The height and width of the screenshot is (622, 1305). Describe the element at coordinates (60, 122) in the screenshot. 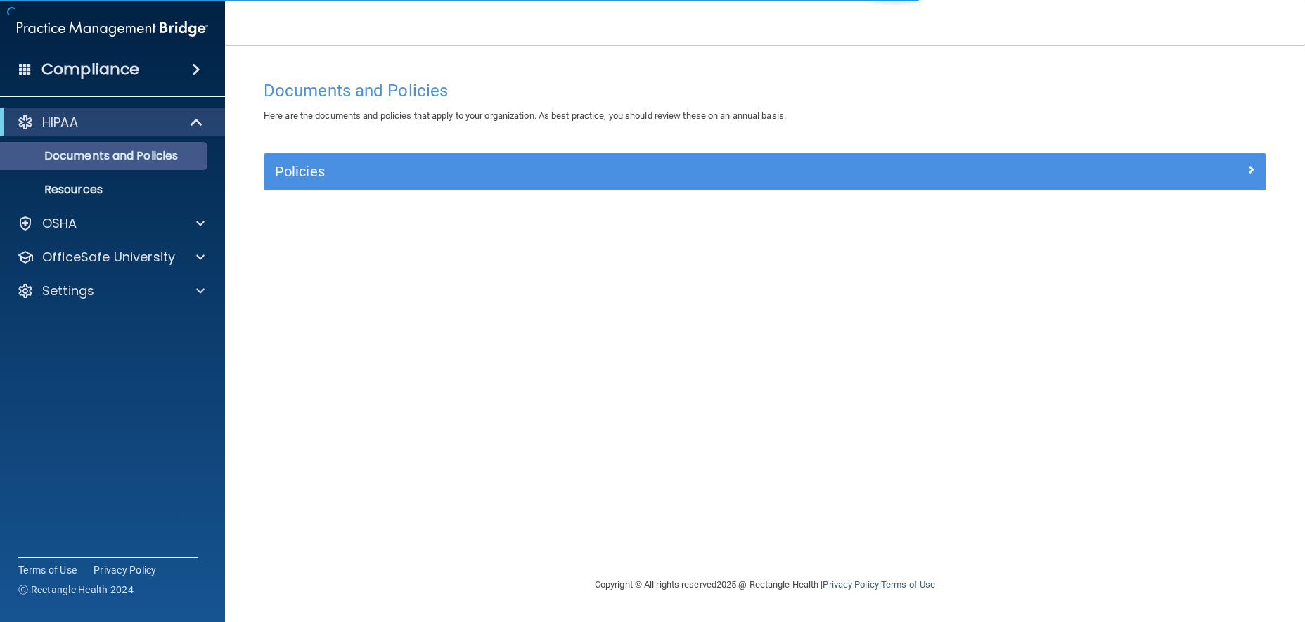

I see `p: HIPAA` at that location.